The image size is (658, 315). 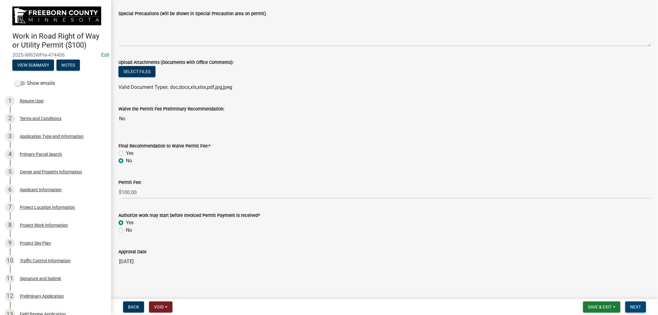 I want to click on div: Project Site Plan, so click(x=35, y=243).